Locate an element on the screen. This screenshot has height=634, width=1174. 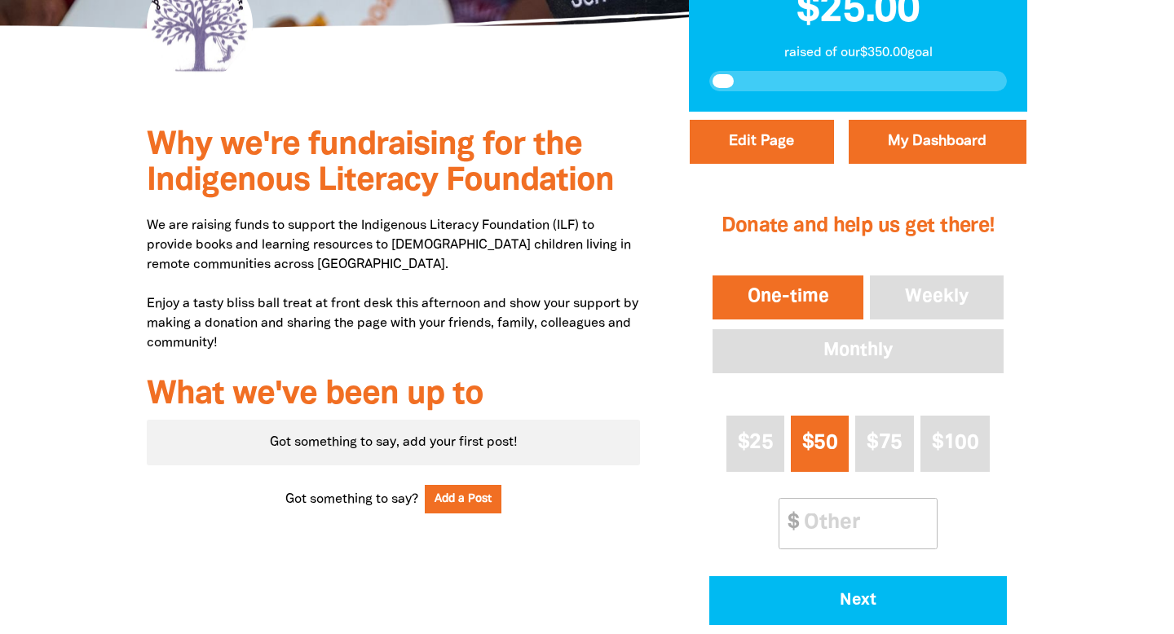
div: Got something to say, add your first post! is located at coordinates (393, 443).